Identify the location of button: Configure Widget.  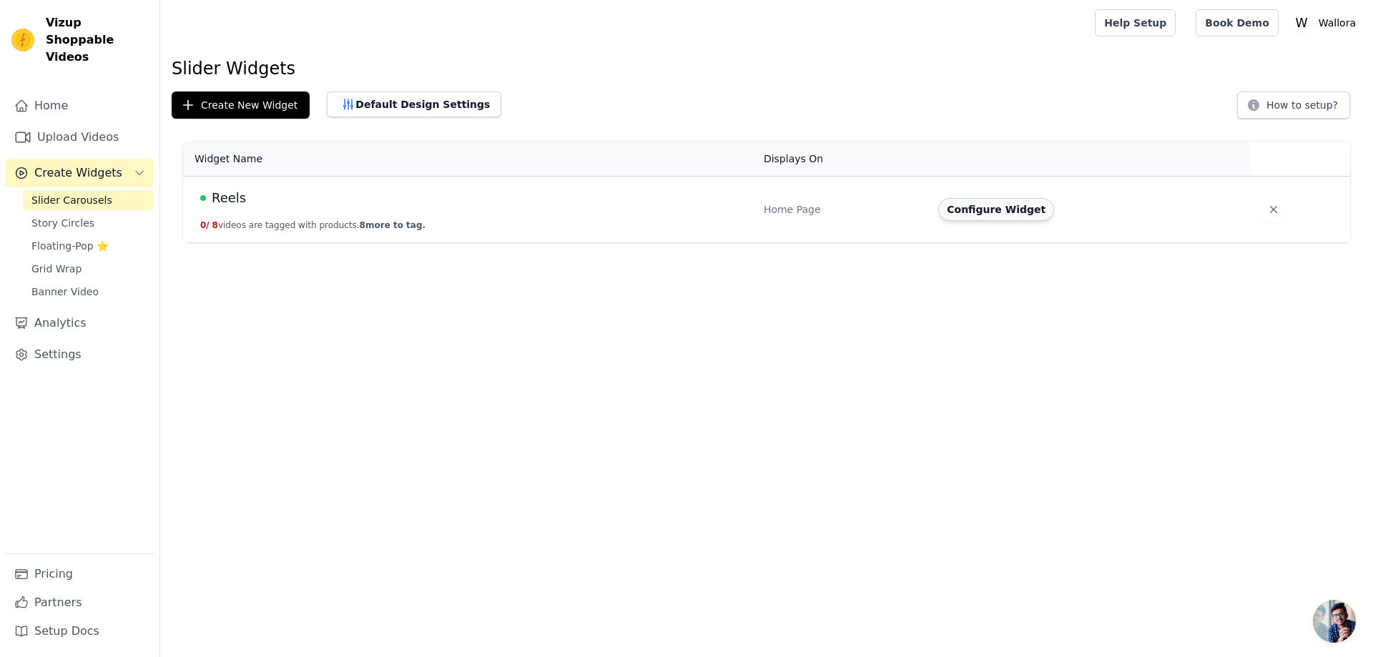
(996, 210).